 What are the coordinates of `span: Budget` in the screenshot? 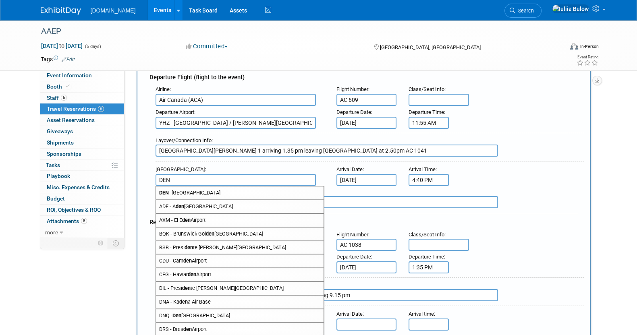 It's located at (56, 199).